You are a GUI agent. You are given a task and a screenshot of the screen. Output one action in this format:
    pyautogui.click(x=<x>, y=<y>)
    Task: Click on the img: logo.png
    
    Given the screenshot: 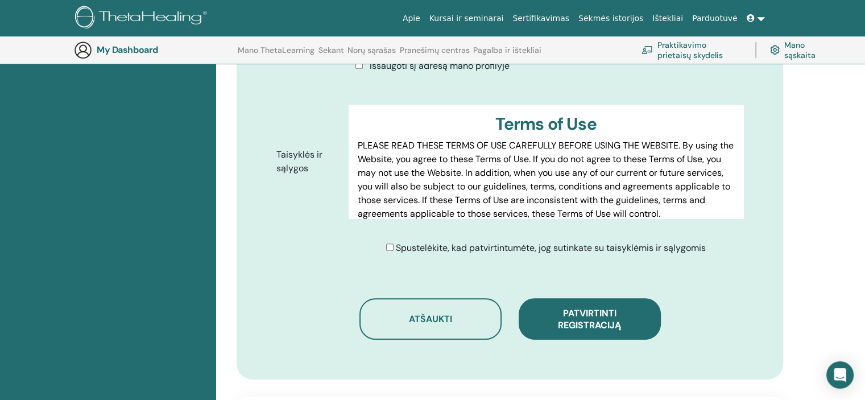 What is the action you would take?
    pyautogui.click(x=143, y=18)
    